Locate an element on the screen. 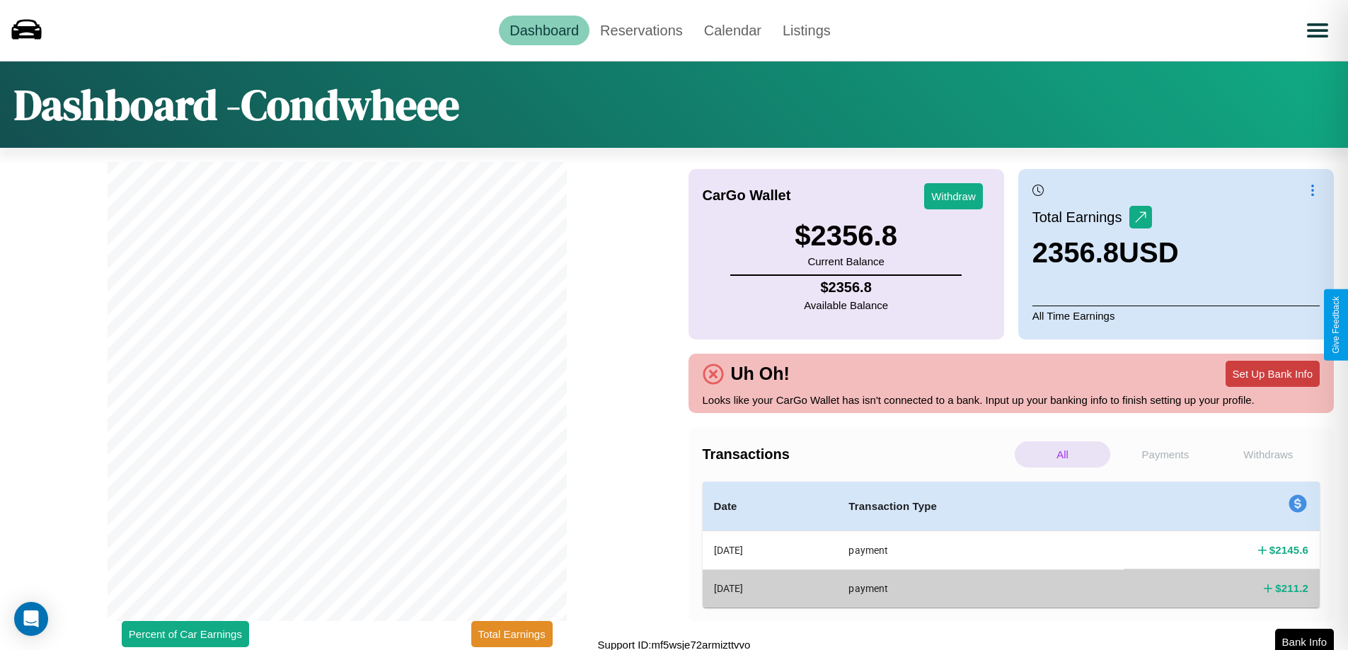  p: Current Balance is located at coordinates (845, 261).